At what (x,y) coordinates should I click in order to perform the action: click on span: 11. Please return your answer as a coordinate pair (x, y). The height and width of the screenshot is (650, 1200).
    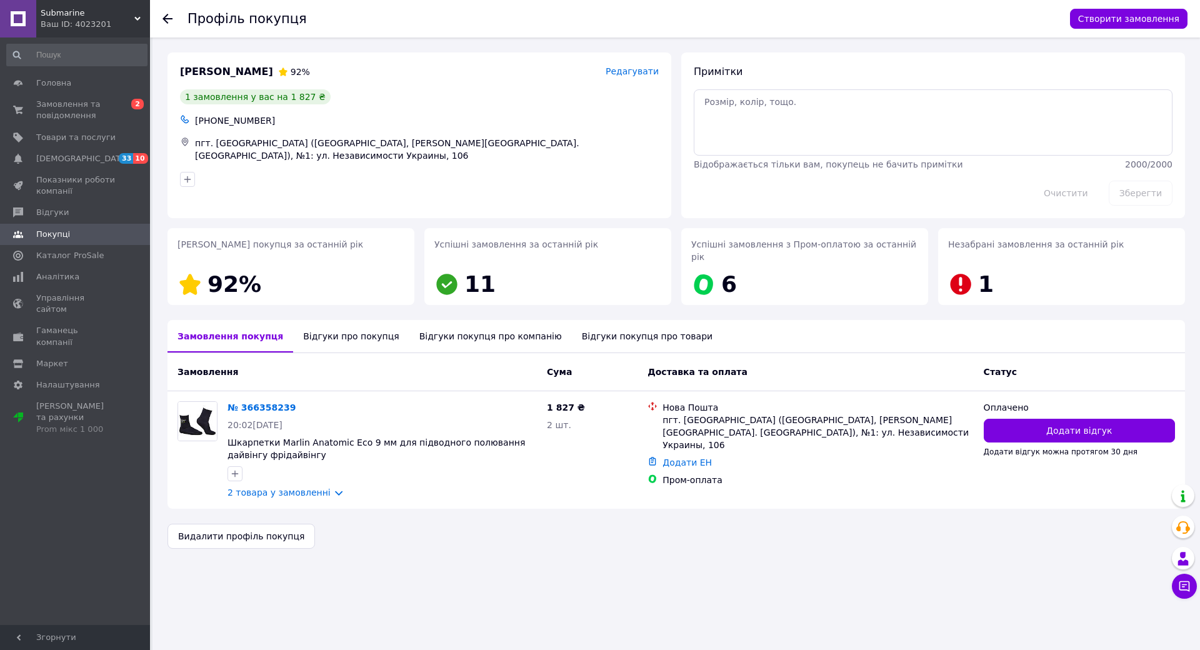
    Looking at the image, I should click on (480, 284).